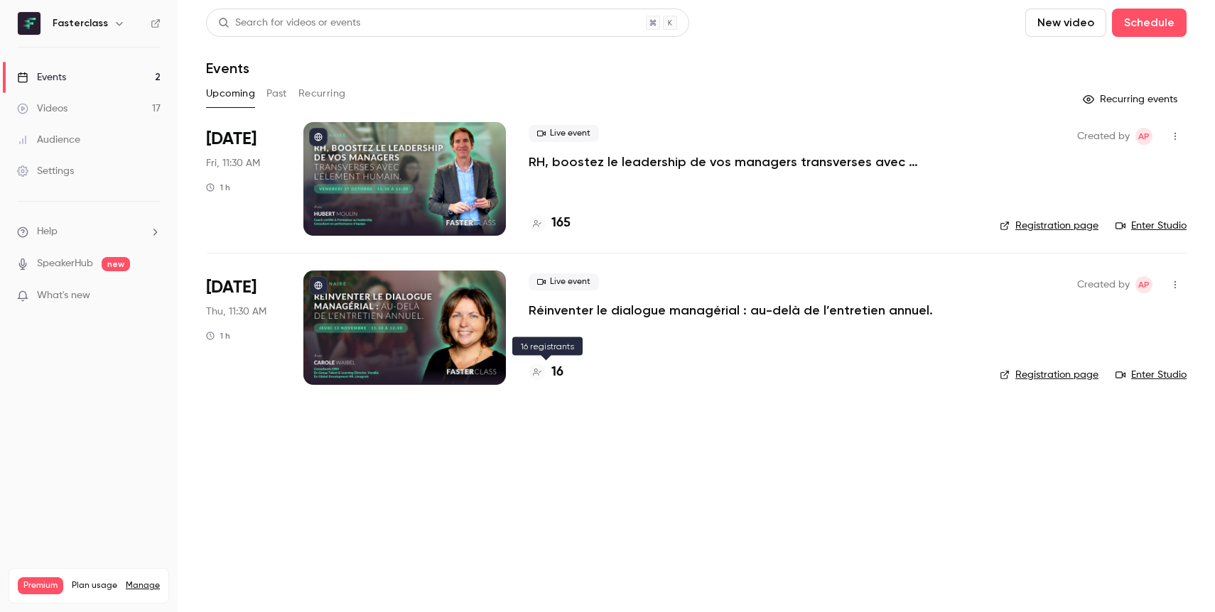 This screenshot has height=612, width=1215. Describe the element at coordinates (29, 23) in the screenshot. I see `img: Fasterclass` at that location.